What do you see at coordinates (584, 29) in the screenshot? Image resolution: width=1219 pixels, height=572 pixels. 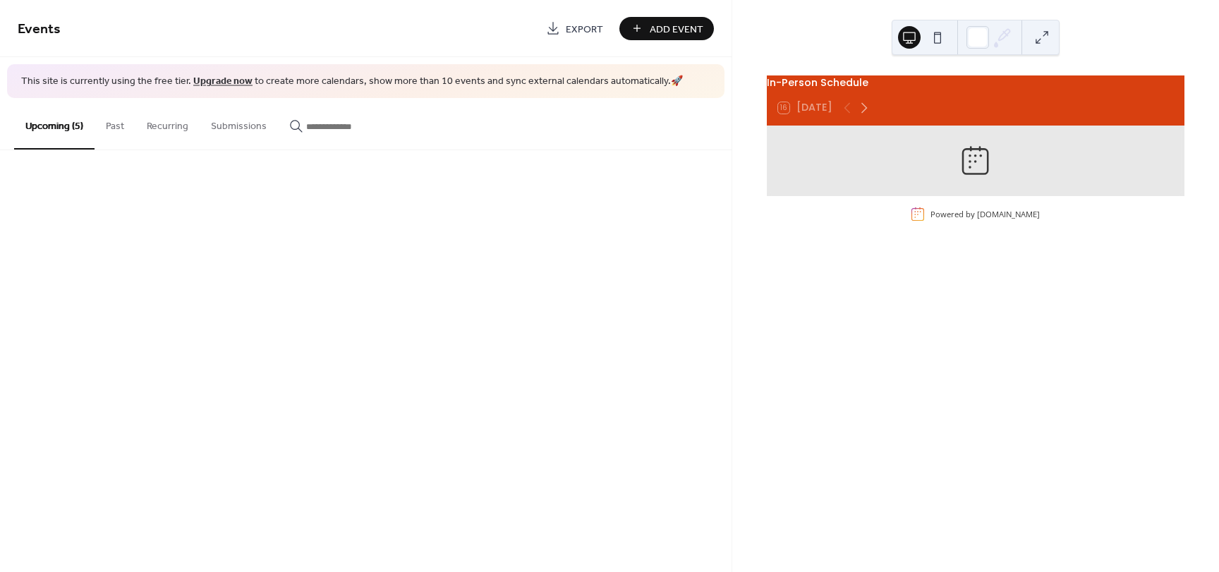 I see `span: Export` at bounding box center [584, 29].